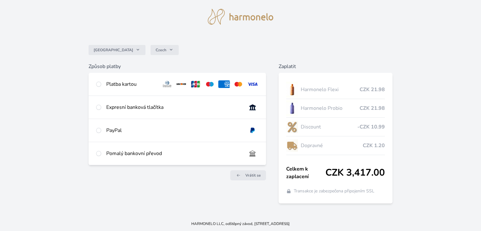 The width and height of the screenshot is (481, 231). I want to click on h6: Zaplatit, so click(336, 66).